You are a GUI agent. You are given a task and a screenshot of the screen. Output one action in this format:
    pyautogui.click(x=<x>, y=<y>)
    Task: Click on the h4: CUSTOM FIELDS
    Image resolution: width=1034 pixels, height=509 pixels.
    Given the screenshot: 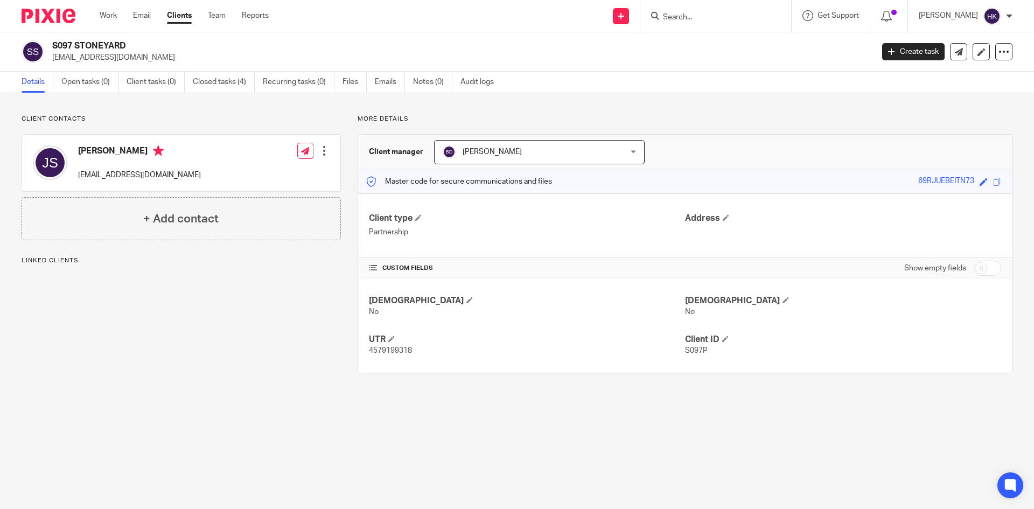 What is the action you would take?
    pyautogui.click(x=527, y=268)
    